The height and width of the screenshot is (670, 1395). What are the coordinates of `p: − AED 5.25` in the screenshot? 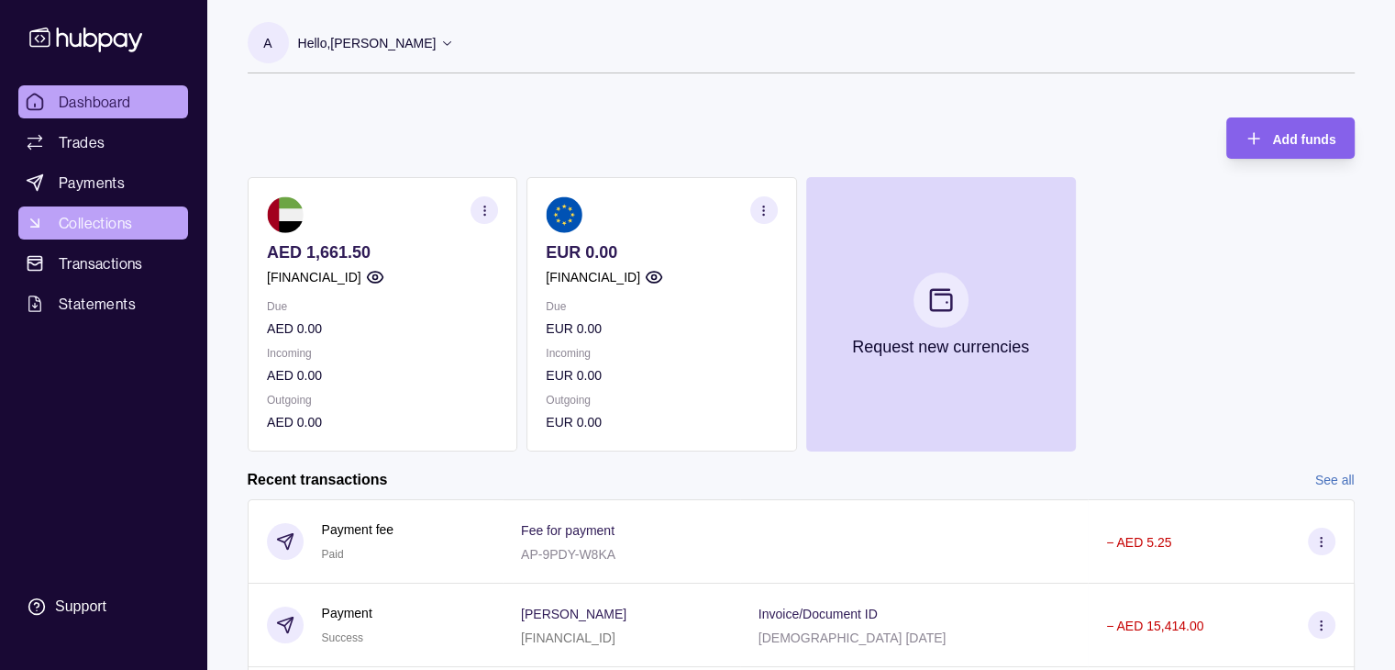 It's located at (1138, 542).